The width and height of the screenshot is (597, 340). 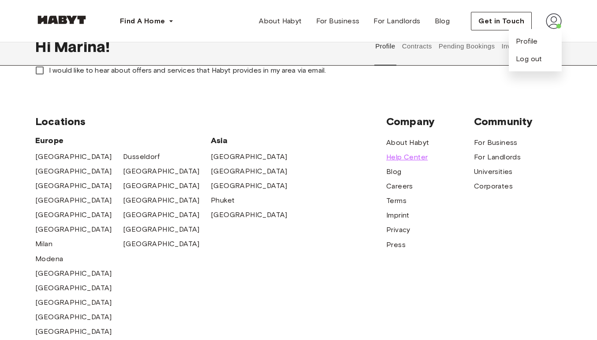 What do you see at coordinates (49, 259) in the screenshot?
I see `a: Modena` at bounding box center [49, 259].